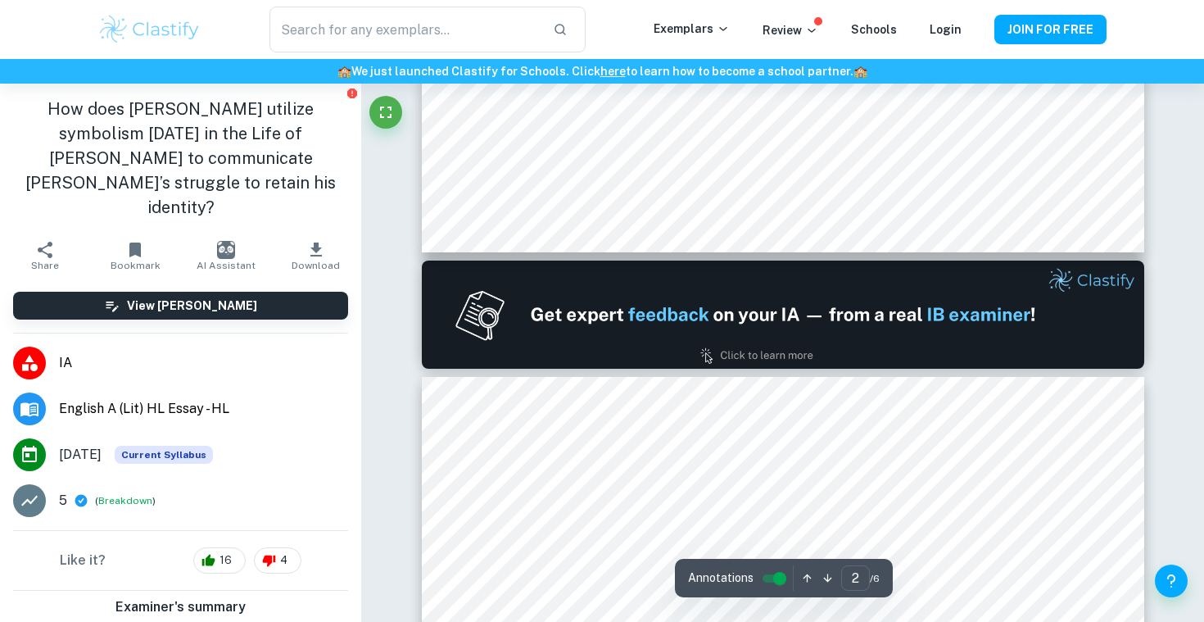  Describe the element at coordinates (602, 71) in the screenshot. I see `h6: We just launched Clastify for Schools. Click to learn how to become a school partner.` at that location.